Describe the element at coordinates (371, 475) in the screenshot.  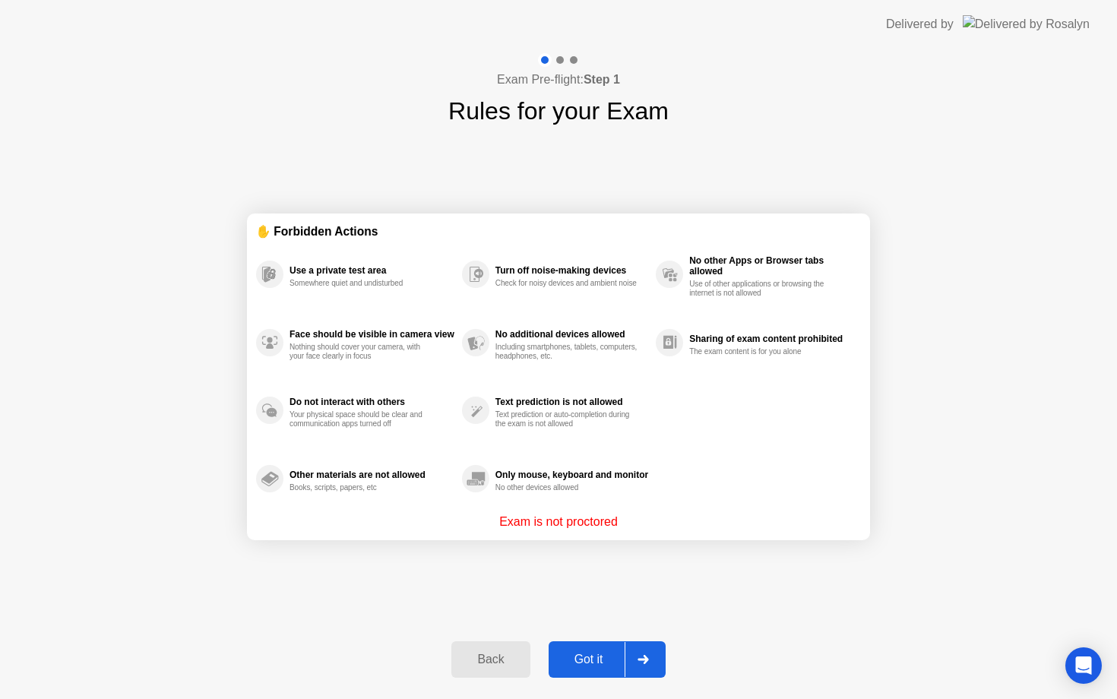
I see `div: Other materials are not allowed` at that location.